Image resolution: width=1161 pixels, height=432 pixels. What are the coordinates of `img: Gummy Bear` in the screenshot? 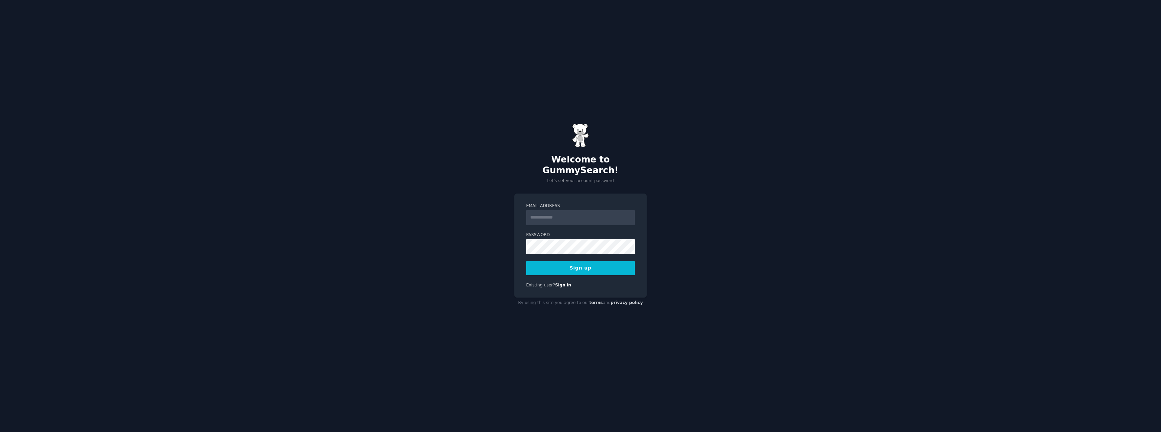 It's located at (580, 135).